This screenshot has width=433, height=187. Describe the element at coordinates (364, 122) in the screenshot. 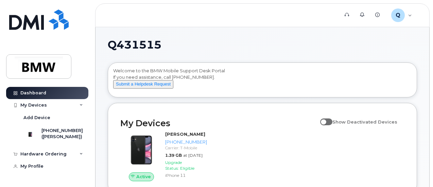

I see `span: Show Deactivated Devices` at that location.